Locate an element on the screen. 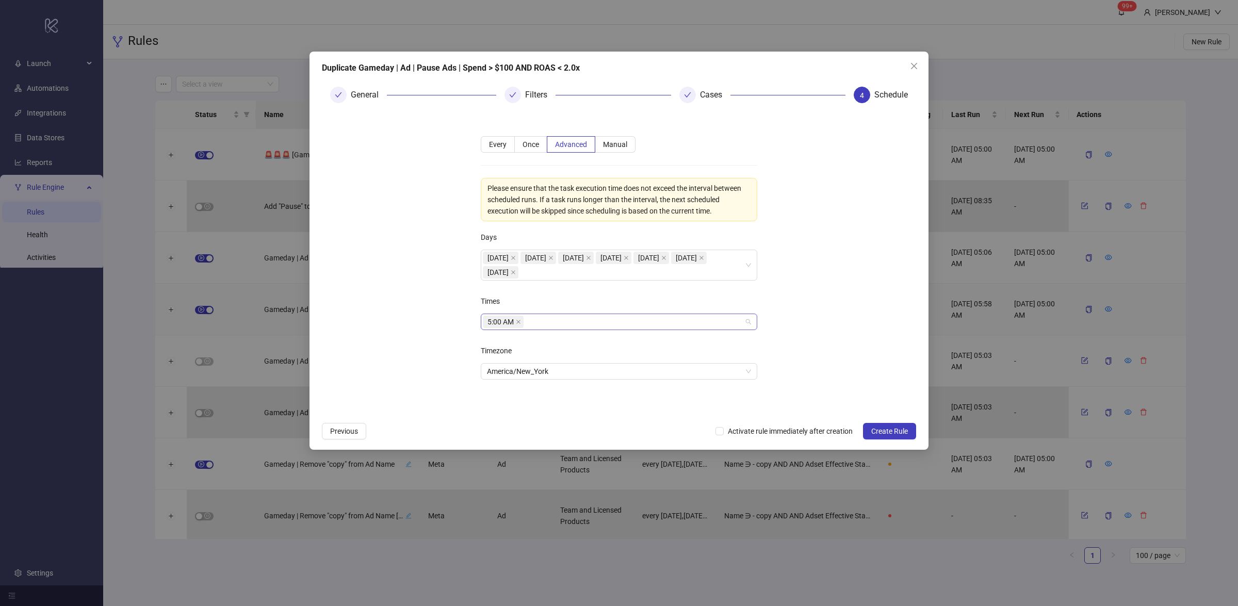 Image resolution: width=1238 pixels, height=606 pixels. div: Schedule is located at coordinates (891, 95).